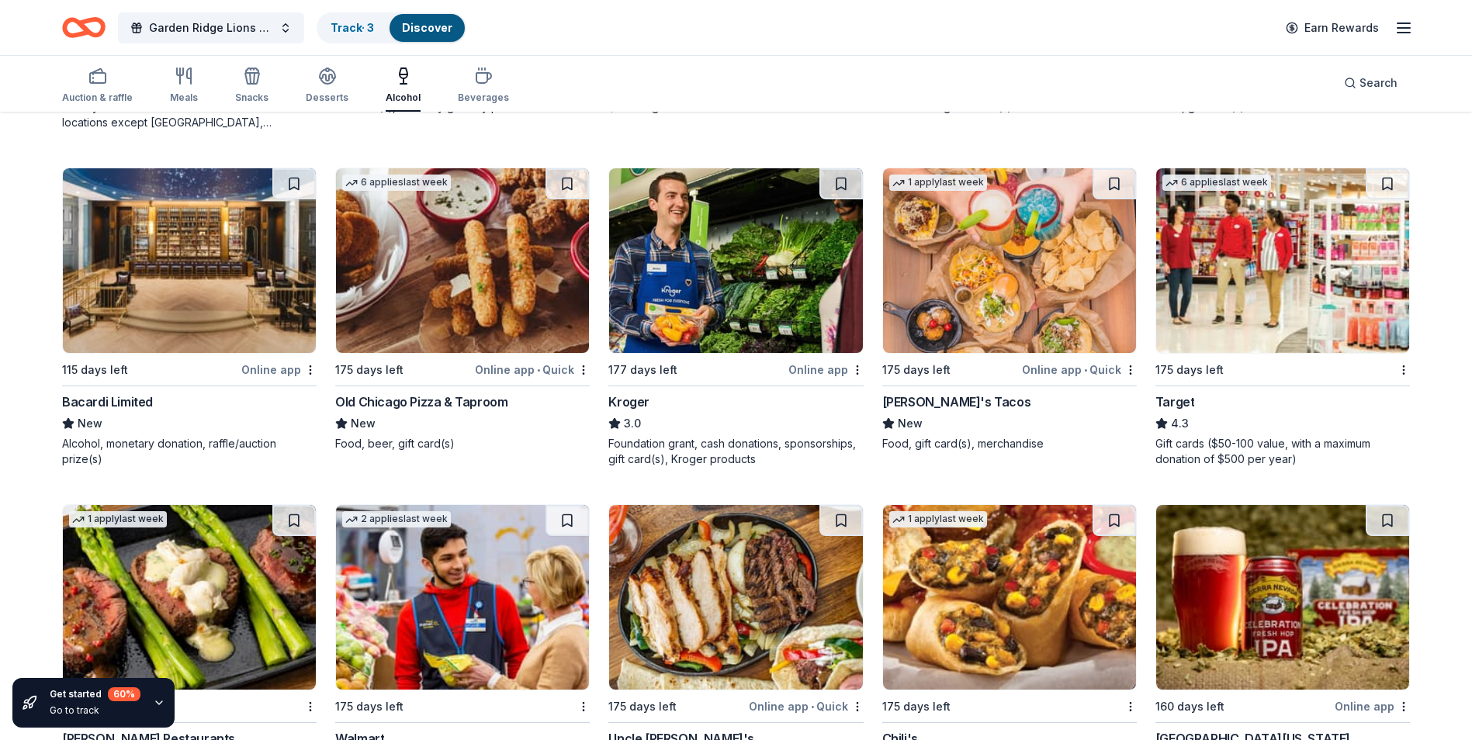 The height and width of the screenshot is (740, 1472). Describe the element at coordinates (421, 402) in the screenshot. I see `div: Old Chicago Pizza & Taproom` at that location.